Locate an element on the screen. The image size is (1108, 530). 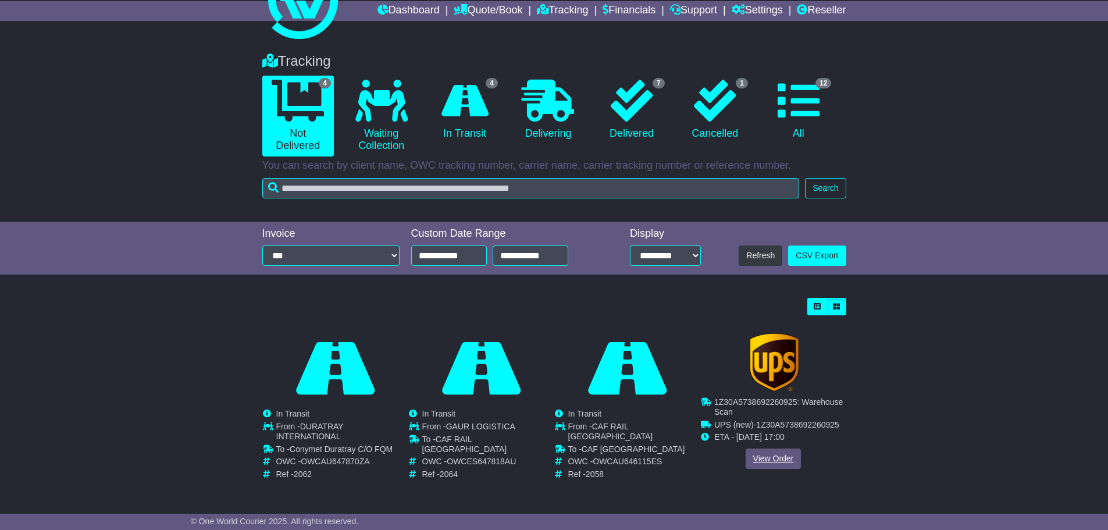
span: 2062 is located at coordinates (302, 474).